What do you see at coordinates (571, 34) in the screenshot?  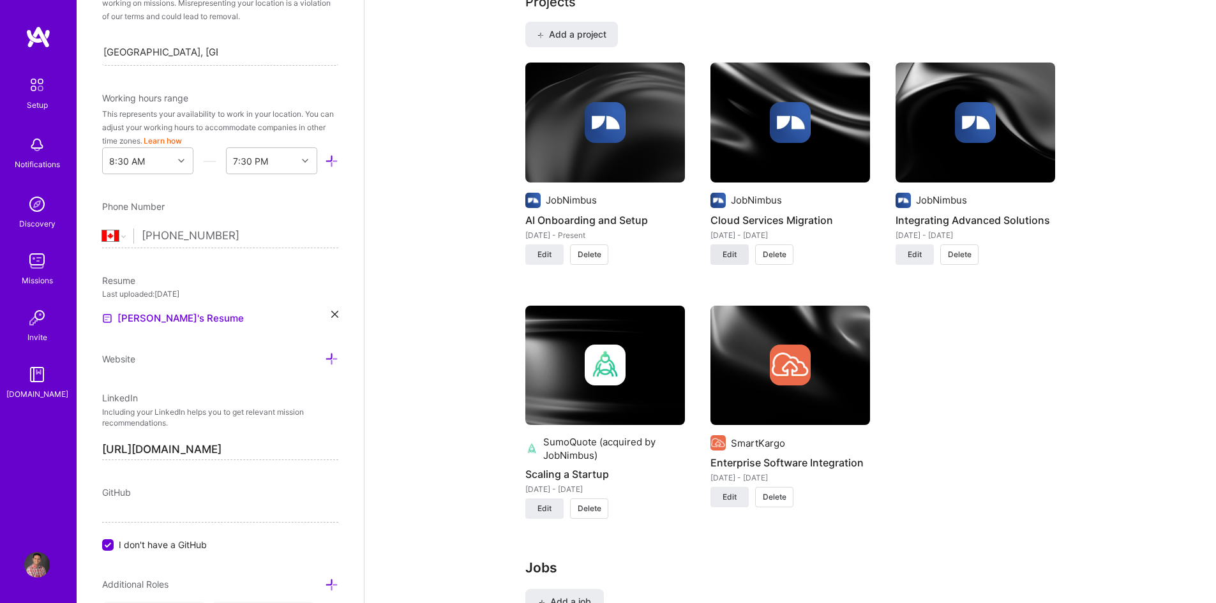 I see `span: Add a project` at bounding box center [571, 34].